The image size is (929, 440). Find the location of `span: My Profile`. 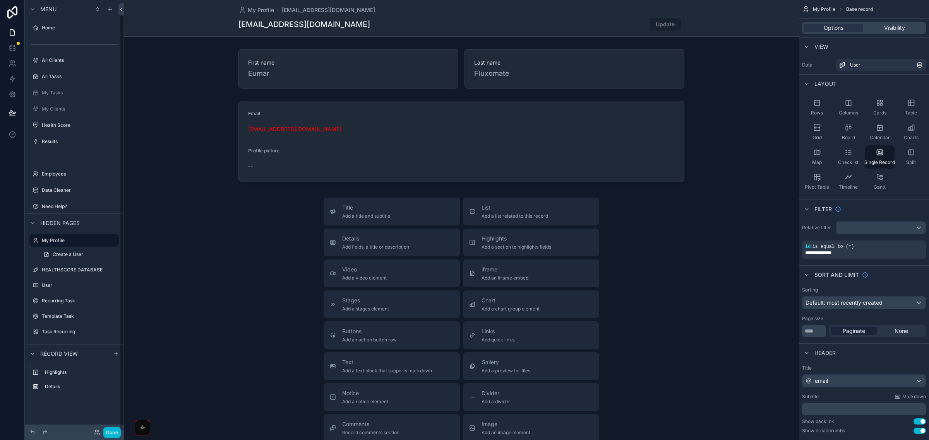

span: My Profile is located at coordinates (824, 9).